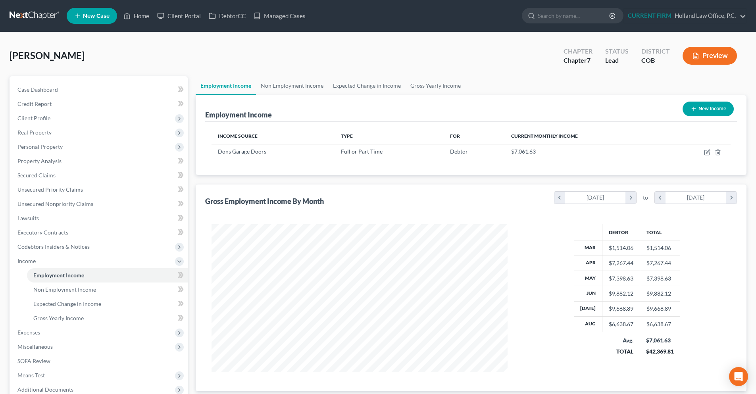 The width and height of the screenshot is (756, 394). What do you see at coordinates (617, 60) in the screenshot?
I see `div: Lead` at bounding box center [617, 60].